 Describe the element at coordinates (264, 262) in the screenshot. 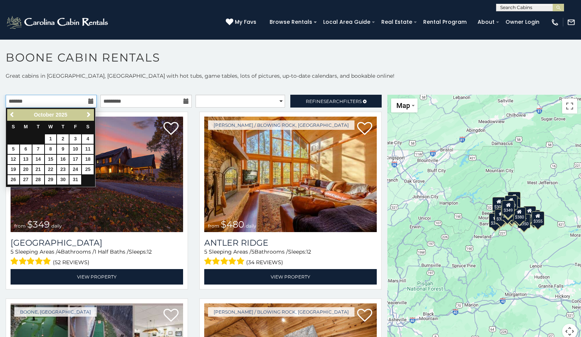

I see `span: (34 reviews)` at that location.